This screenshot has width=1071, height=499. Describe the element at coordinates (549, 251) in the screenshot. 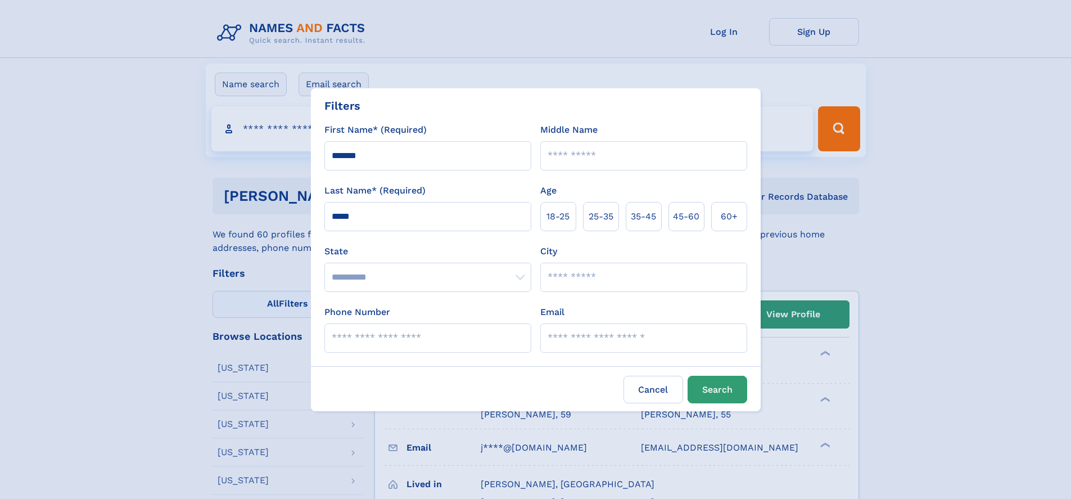

I see `label: City` at that location.